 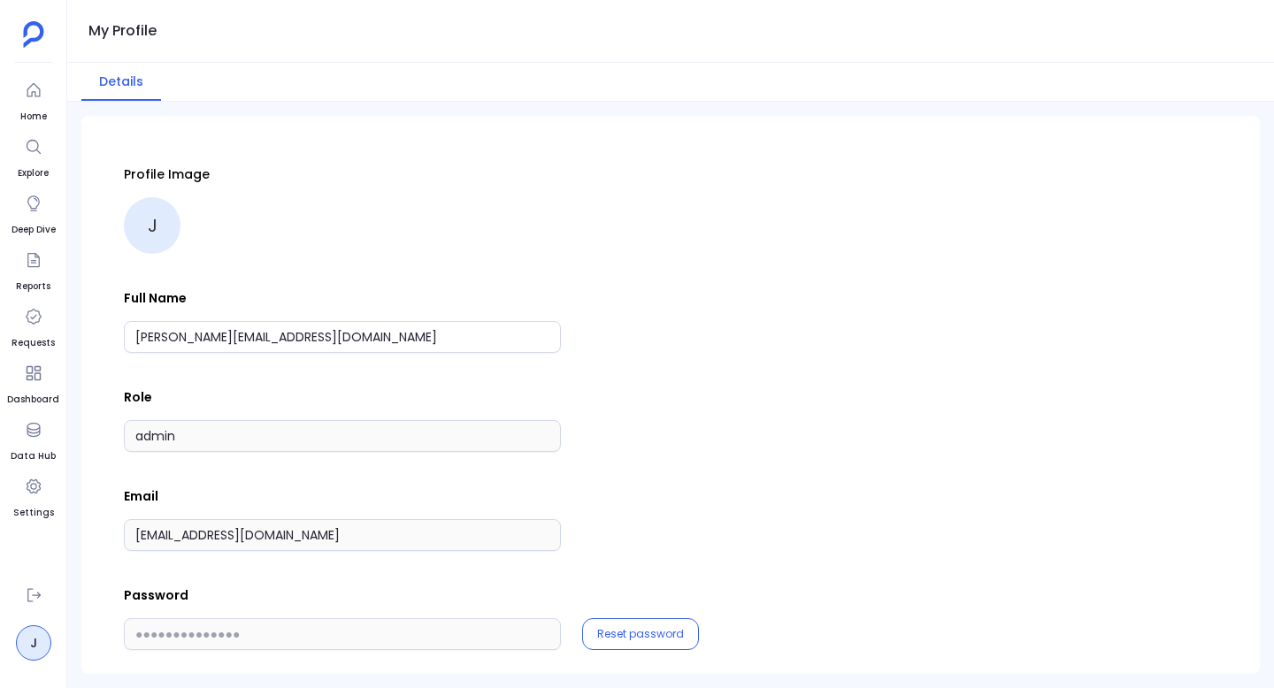 What do you see at coordinates (671, 397) in the screenshot?
I see `p: Role` at bounding box center [671, 397].